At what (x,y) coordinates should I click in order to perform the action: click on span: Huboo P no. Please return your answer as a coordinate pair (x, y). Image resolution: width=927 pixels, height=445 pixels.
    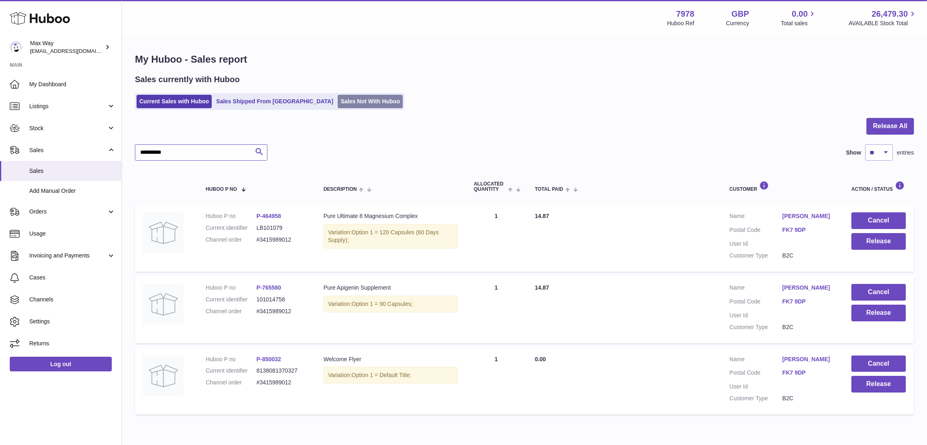
    Looking at the image, I should click on (221, 189).